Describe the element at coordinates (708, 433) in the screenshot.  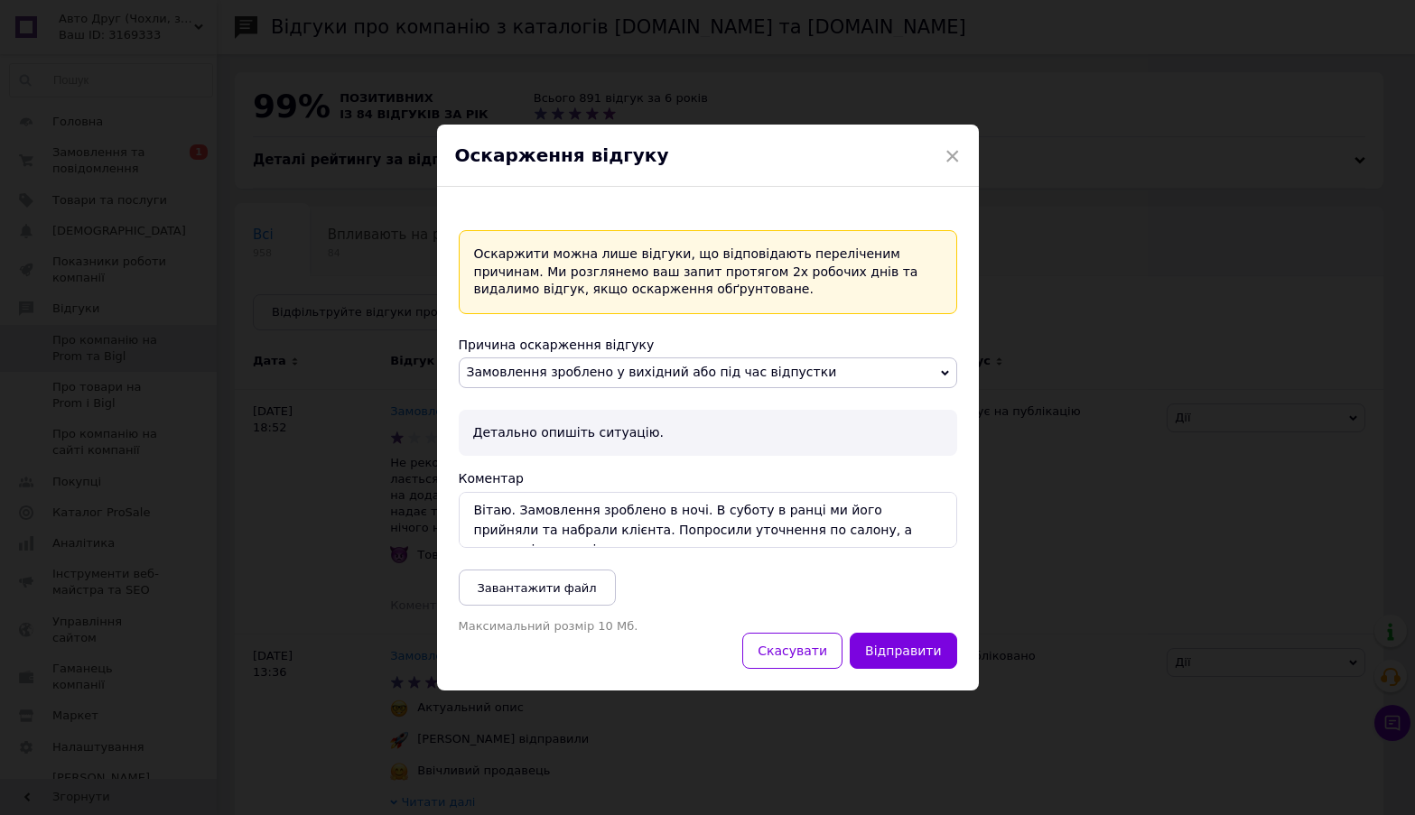
I see `div: Детально опишіть ситуацію.` at that location.